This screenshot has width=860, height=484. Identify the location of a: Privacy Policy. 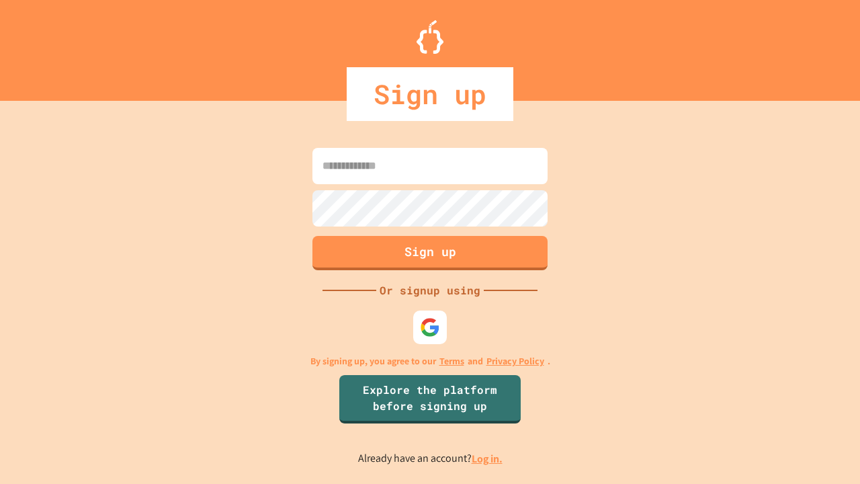
(516, 361).